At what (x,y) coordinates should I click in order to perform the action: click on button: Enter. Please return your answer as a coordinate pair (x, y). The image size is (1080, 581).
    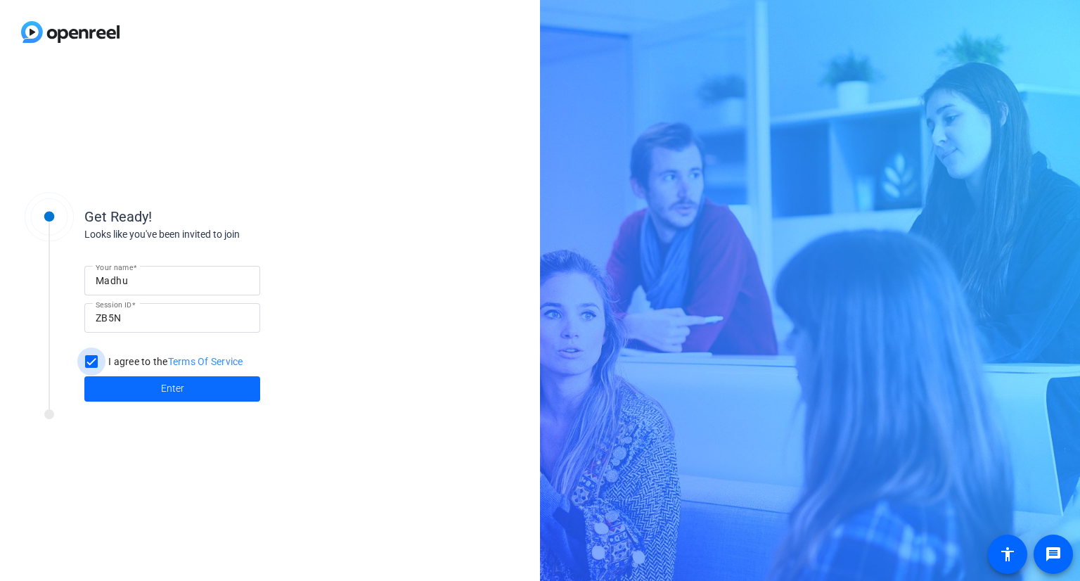
    Looking at the image, I should click on (172, 389).